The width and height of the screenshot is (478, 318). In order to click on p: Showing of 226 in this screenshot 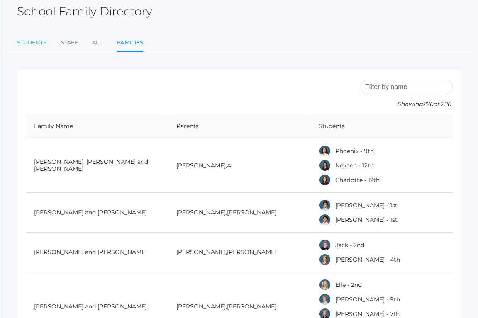, I will do `click(406, 104)`.